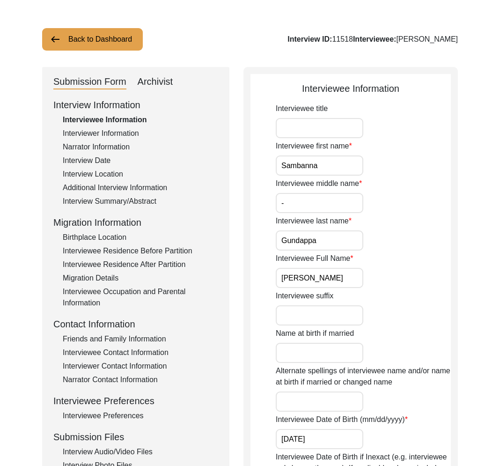 The image size is (500, 466). What do you see at coordinates (314, 221) in the screenshot?
I see `label: Interviewee last name` at bounding box center [314, 221].